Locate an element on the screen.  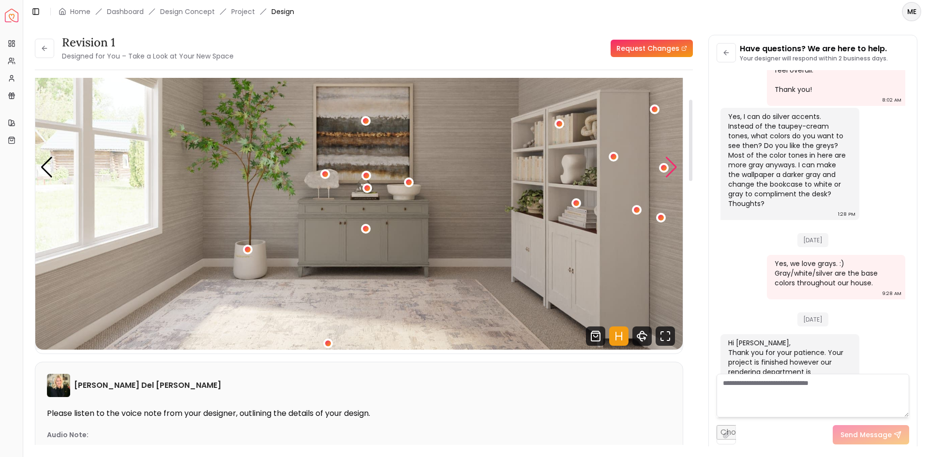
div: Next slide is located at coordinates (671, 167).